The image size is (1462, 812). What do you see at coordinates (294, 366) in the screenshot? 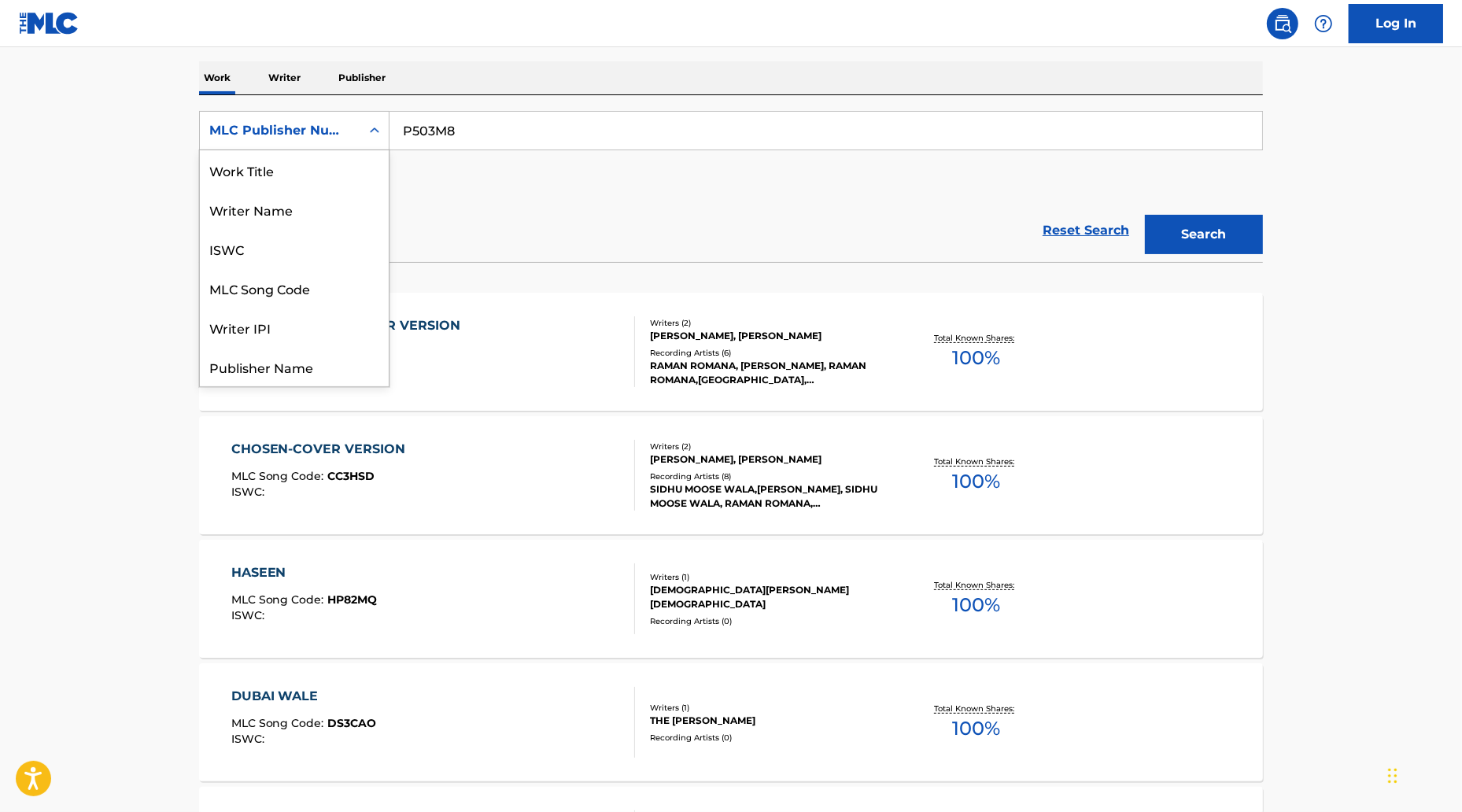
I see `div: Publisher Name` at bounding box center [294, 366].